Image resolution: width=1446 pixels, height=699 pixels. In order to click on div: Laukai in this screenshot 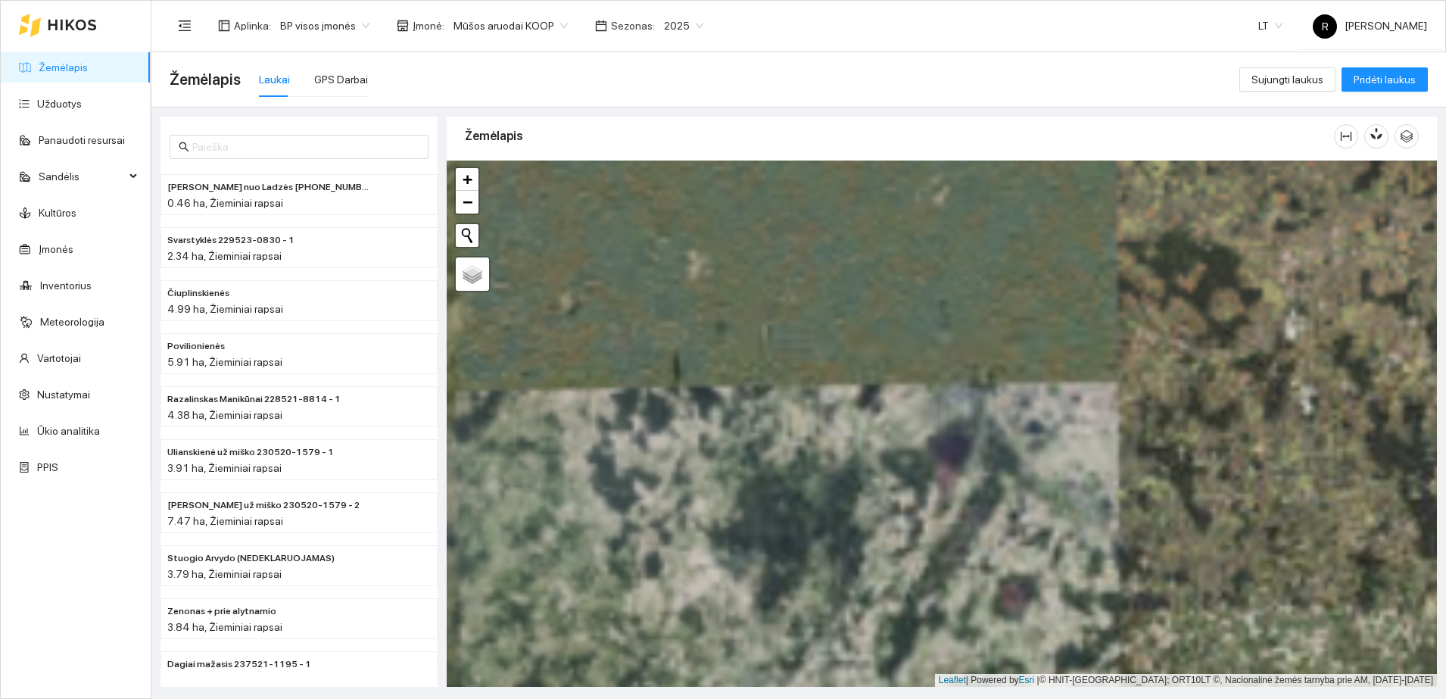, I will do `click(274, 80)`.